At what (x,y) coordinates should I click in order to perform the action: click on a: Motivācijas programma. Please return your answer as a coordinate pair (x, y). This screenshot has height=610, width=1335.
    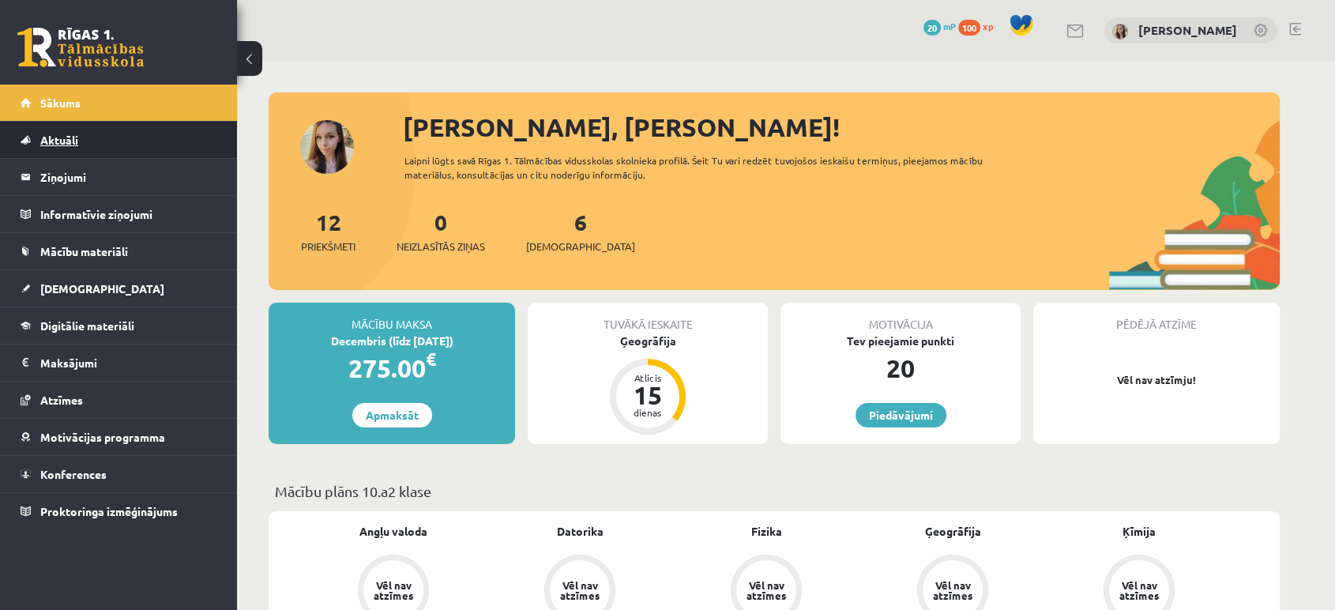
    Looking at the image, I should click on (119, 437).